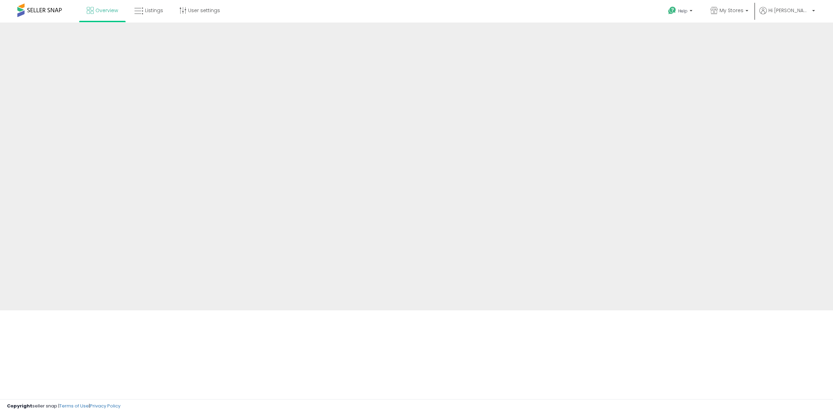  Describe the element at coordinates (154, 10) in the screenshot. I see `span: Listings` at that location.